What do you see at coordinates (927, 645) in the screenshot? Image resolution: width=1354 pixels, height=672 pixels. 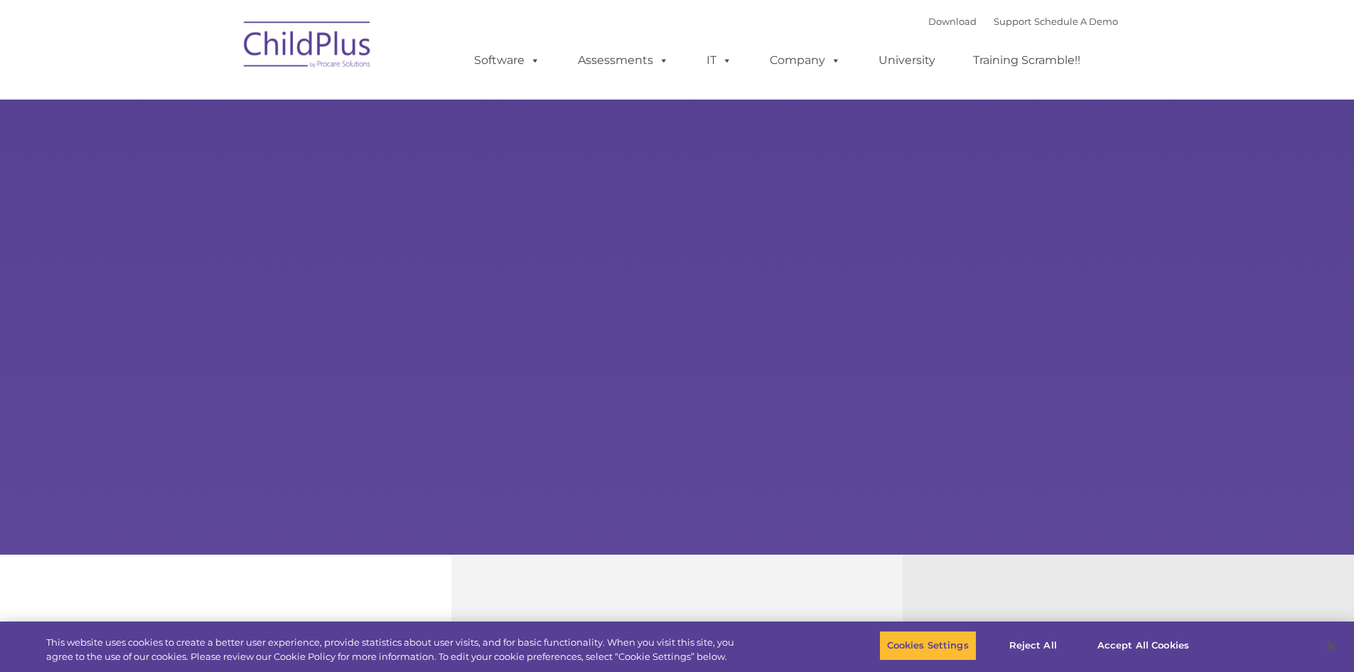 I see `button: Cookies Settings` at bounding box center [927, 645].